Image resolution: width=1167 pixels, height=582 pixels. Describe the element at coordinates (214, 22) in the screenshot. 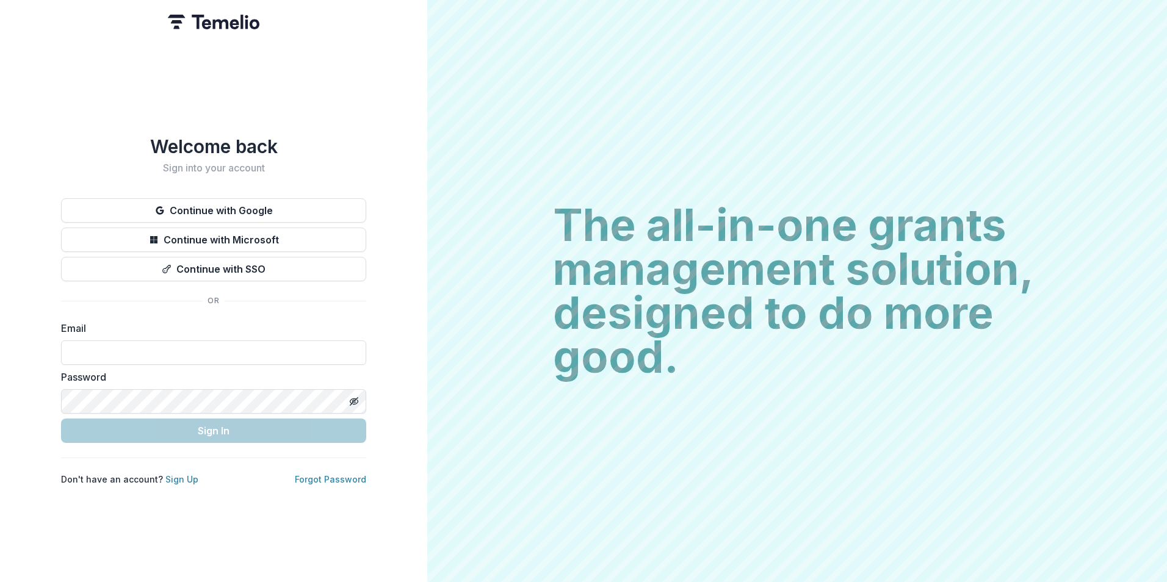

I see `img: Temelio` at that location.